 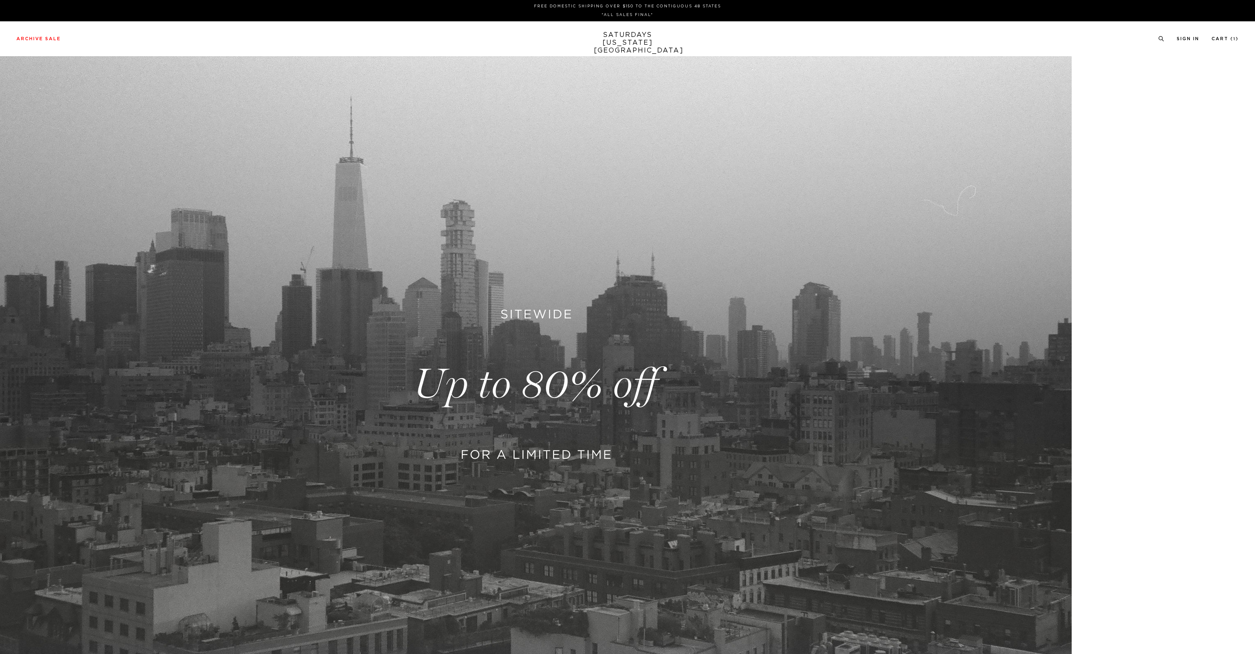 I want to click on small: 1, so click(x=1235, y=39).